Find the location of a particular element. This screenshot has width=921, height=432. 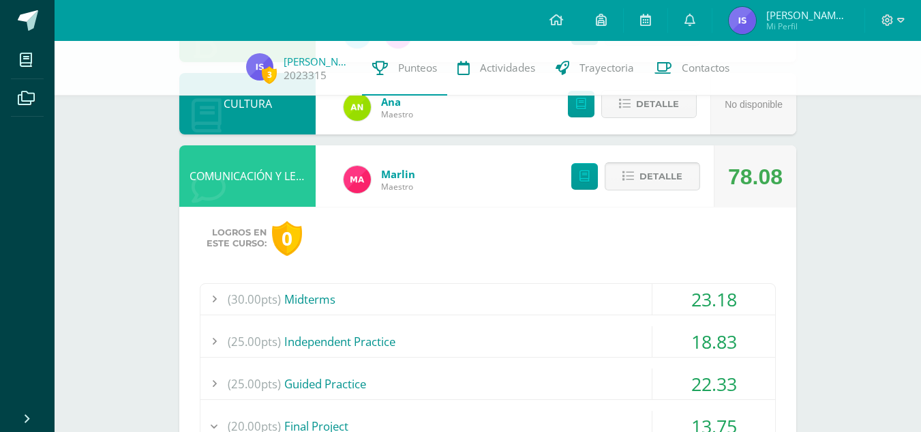

div: Midterms is located at coordinates (488, 299).